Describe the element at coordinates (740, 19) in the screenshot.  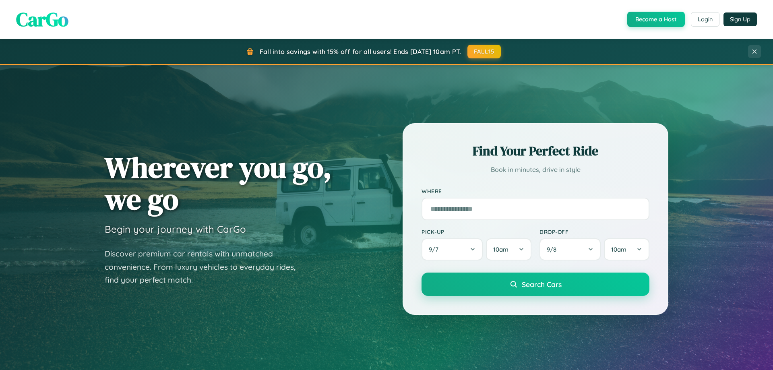
I see `button: Sign Up` at that location.